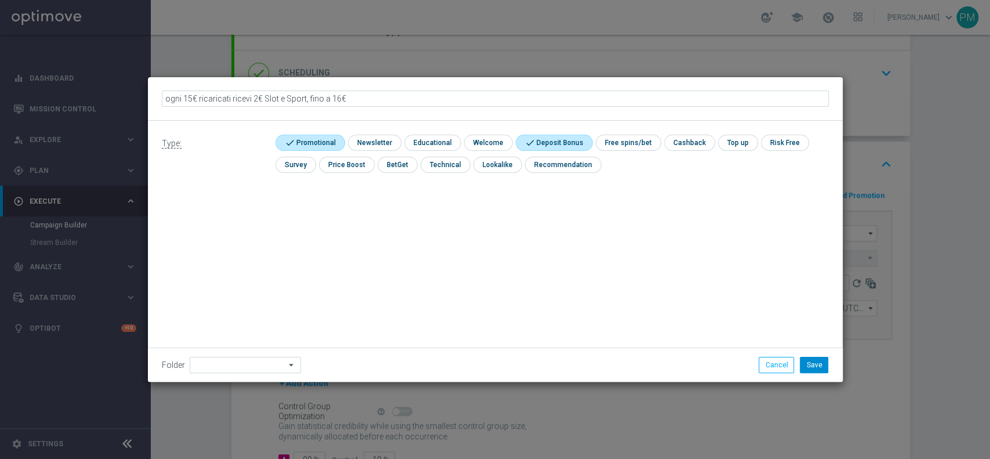 The width and height of the screenshot is (990, 459). I want to click on label: Folder, so click(173, 365).